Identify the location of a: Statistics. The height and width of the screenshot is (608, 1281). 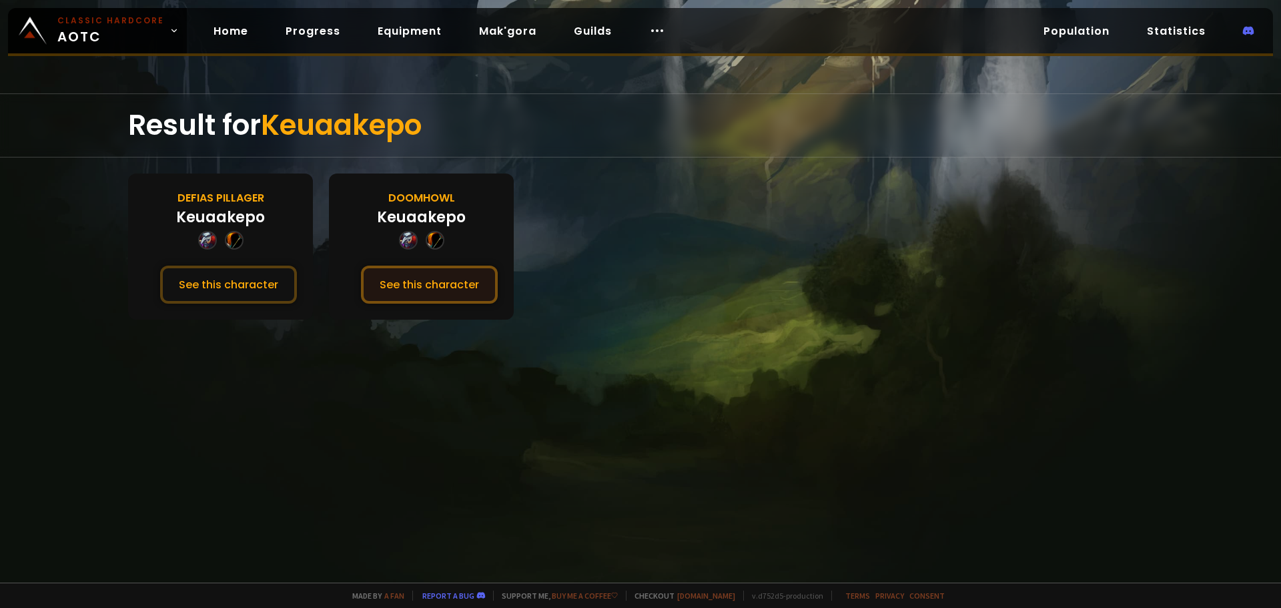
(1177, 31).